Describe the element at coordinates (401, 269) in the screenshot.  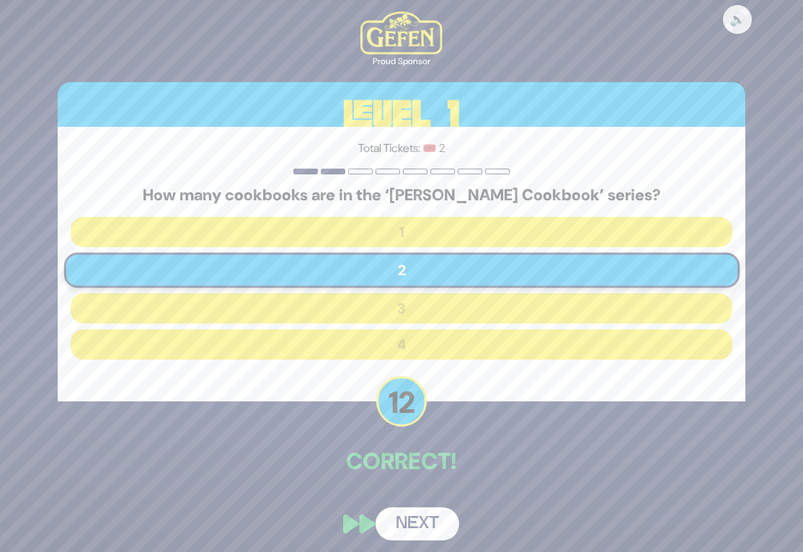
I see `button: 2` at that location.